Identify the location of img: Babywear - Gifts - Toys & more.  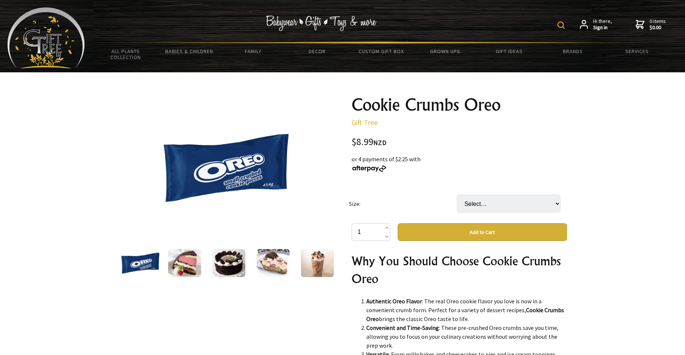
(321, 23).